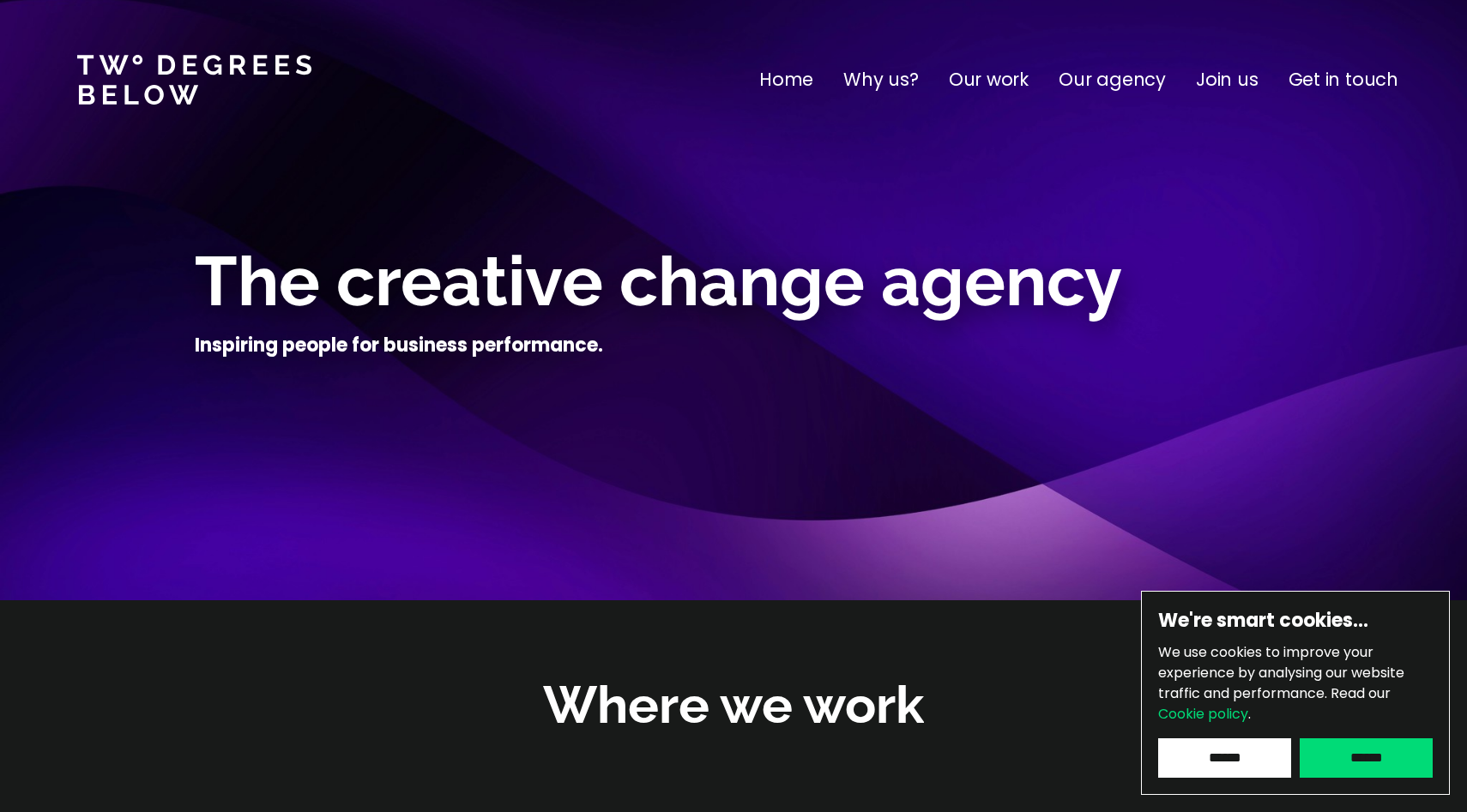  I want to click on p: We use cookies to improve your experience by analysing our website traffic and performance., so click(1295, 683).